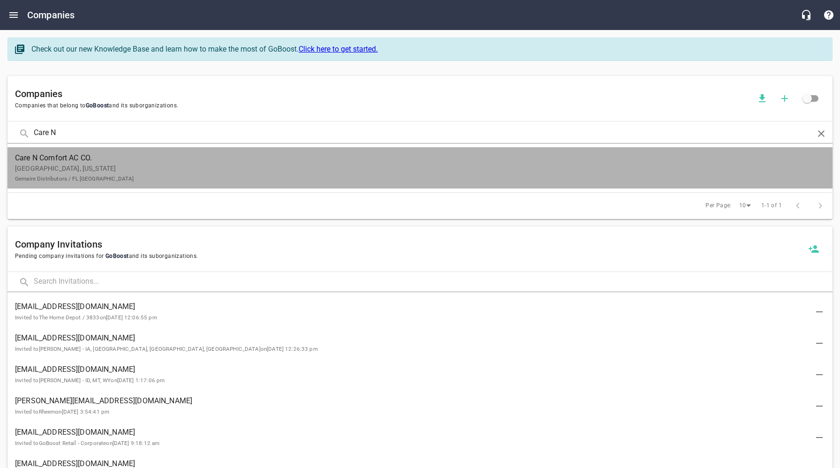  What do you see at coordinates (433, 282) in the screenshot?
I see `input: Search Invitations...` at bounding box center [433, 282].